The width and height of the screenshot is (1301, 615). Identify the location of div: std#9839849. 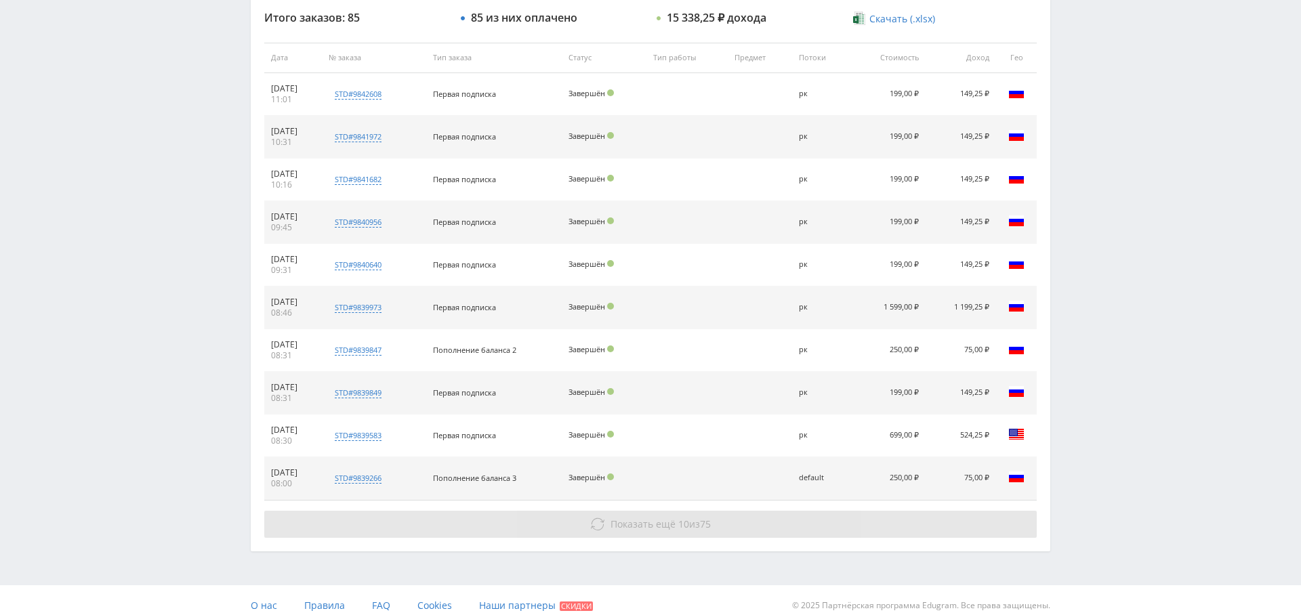
(358, 393).